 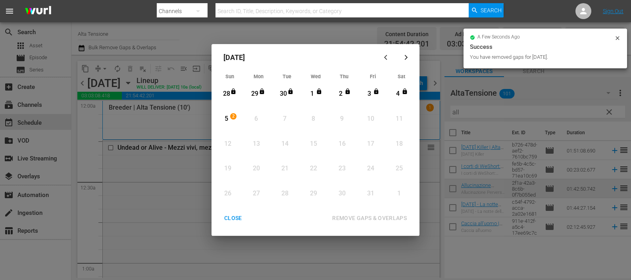 I want to click on span: Search, so click(x=491, y=10).